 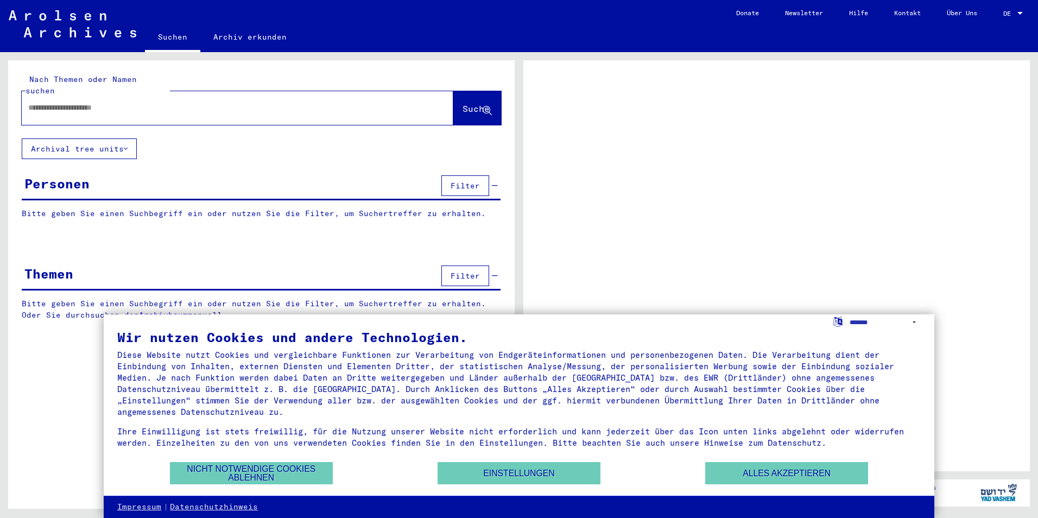 What do you see at coordinates (838, 321) in the screenshot?
I see `label: Sprache auswählen` at bounding box center [838, 321].